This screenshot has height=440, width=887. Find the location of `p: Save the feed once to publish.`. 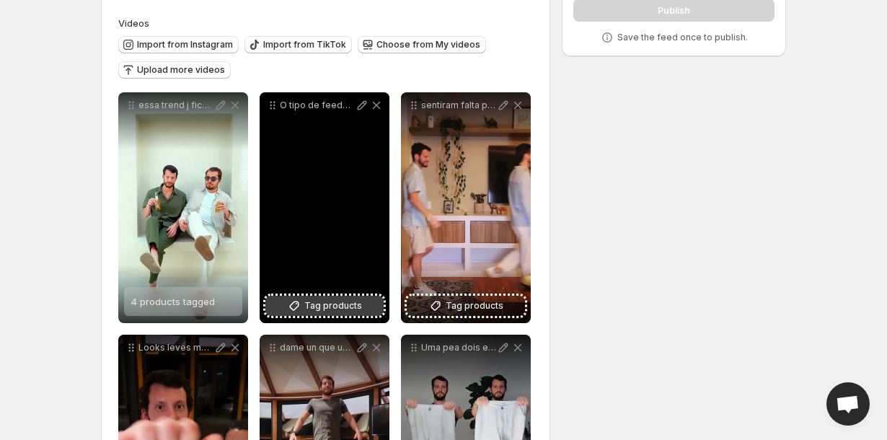

p: Save the feed once to publish. is located at coordinates (683, 38).